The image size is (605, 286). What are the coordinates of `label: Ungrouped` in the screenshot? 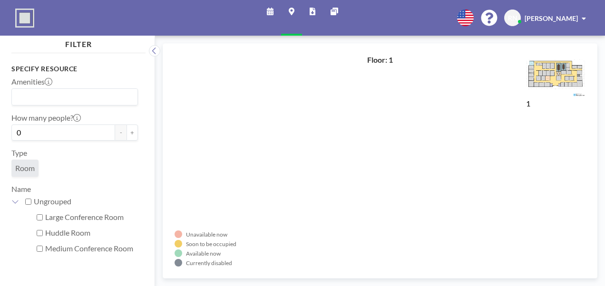 It's located at (86, 202).